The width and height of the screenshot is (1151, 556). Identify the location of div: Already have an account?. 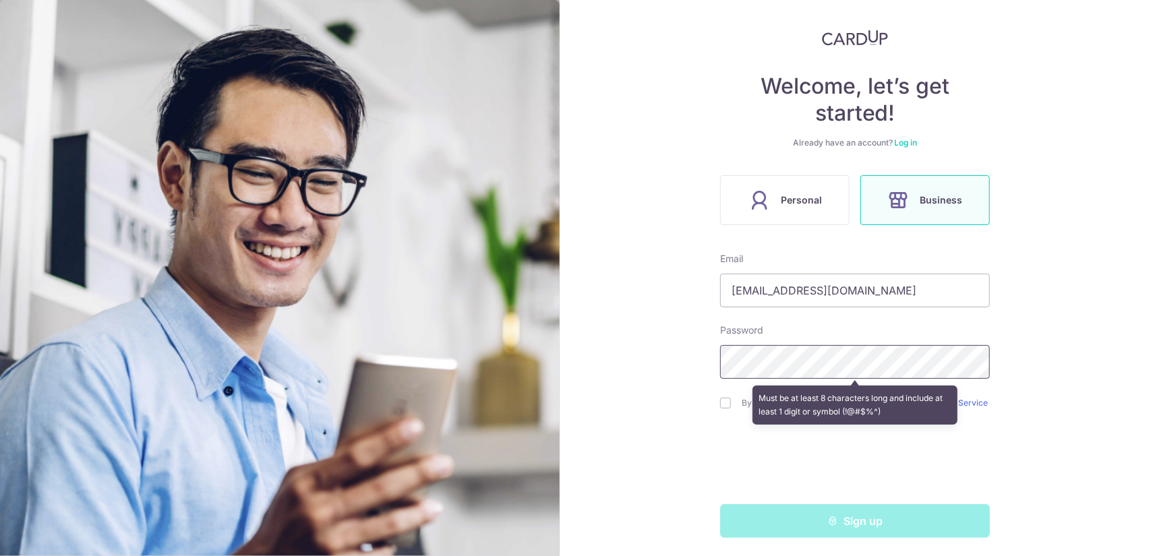
(855, 143).